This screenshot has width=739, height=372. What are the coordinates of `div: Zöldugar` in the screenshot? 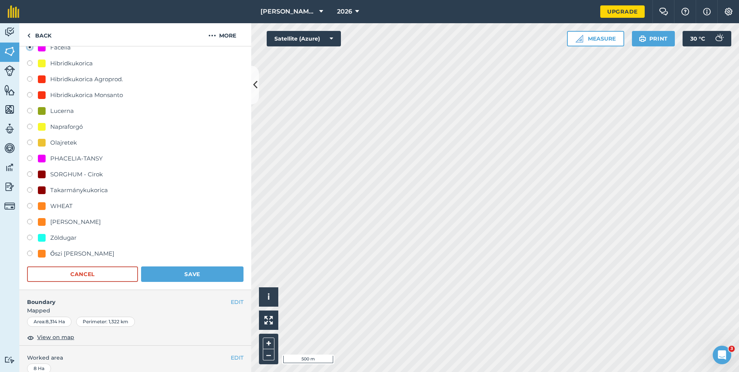 It's located at (63, 238).